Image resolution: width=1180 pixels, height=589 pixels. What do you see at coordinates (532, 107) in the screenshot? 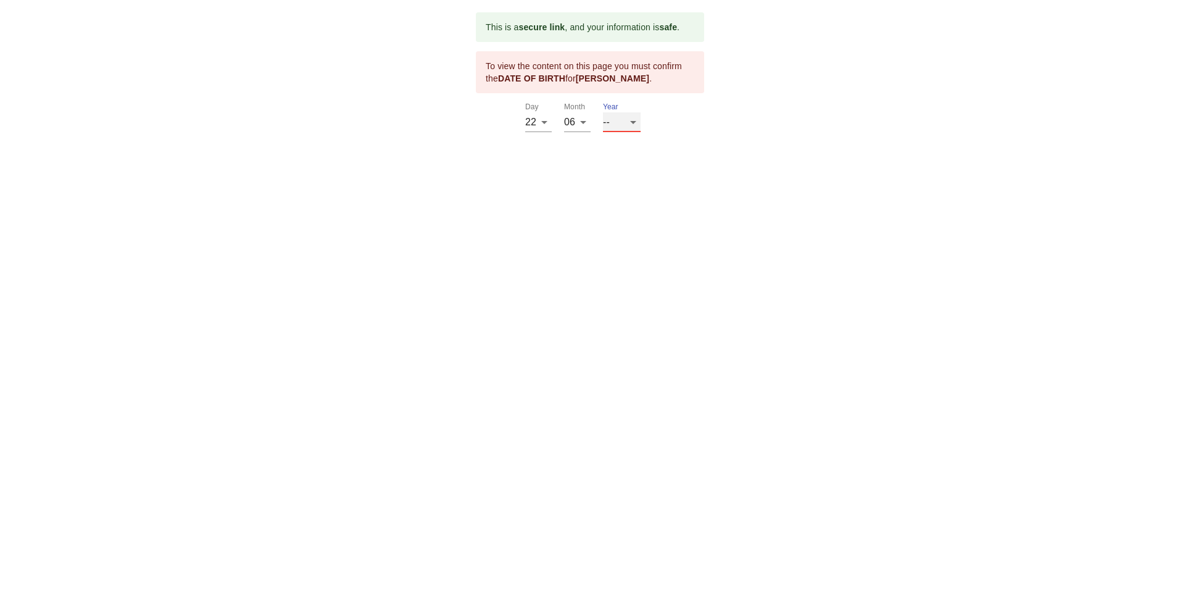
I see `label: Day` at bounding box center [532, 107].